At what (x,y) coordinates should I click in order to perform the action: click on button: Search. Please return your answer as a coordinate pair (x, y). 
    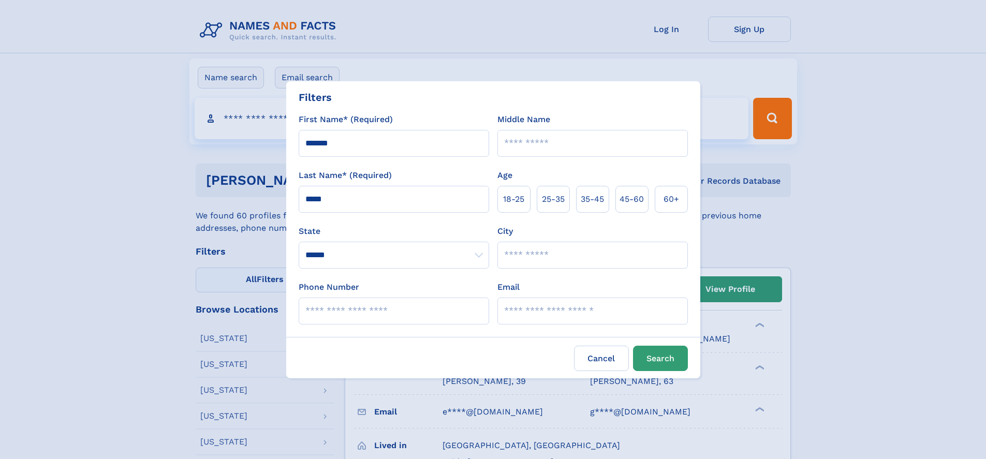
    Looking at the image, I should click on (660, 358).